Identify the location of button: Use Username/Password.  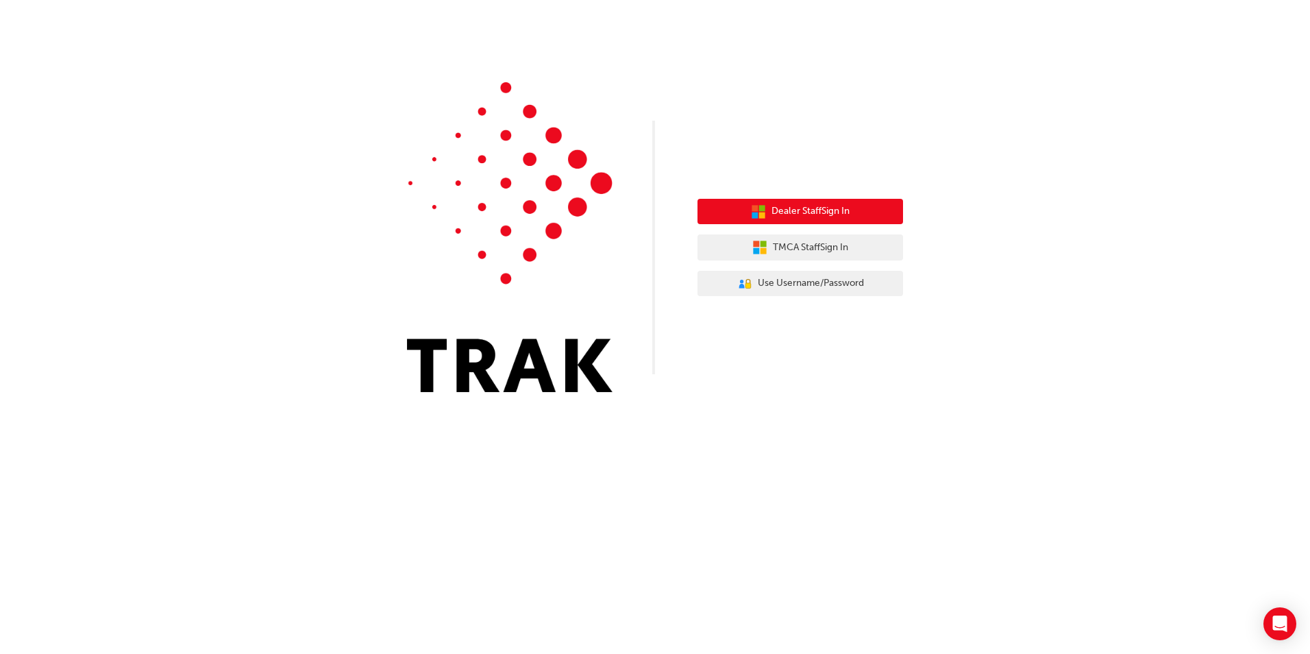
(800, 284).